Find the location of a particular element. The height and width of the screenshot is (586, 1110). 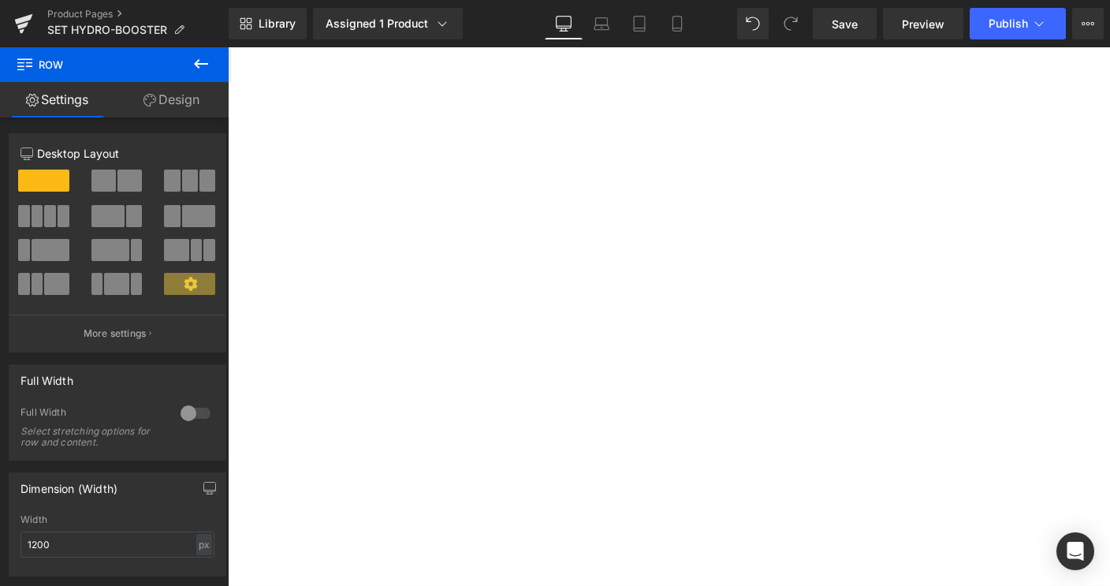

a: Tablet is located at coordinates (639, 24).